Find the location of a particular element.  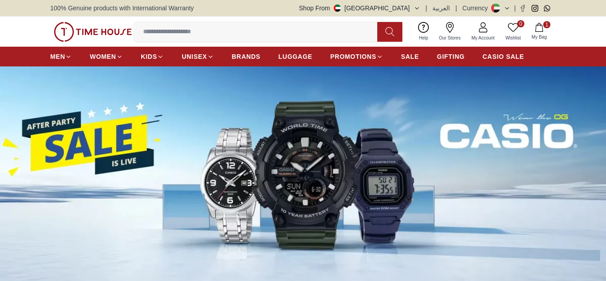

a: BRANDS is located at coordinates (246, 56).